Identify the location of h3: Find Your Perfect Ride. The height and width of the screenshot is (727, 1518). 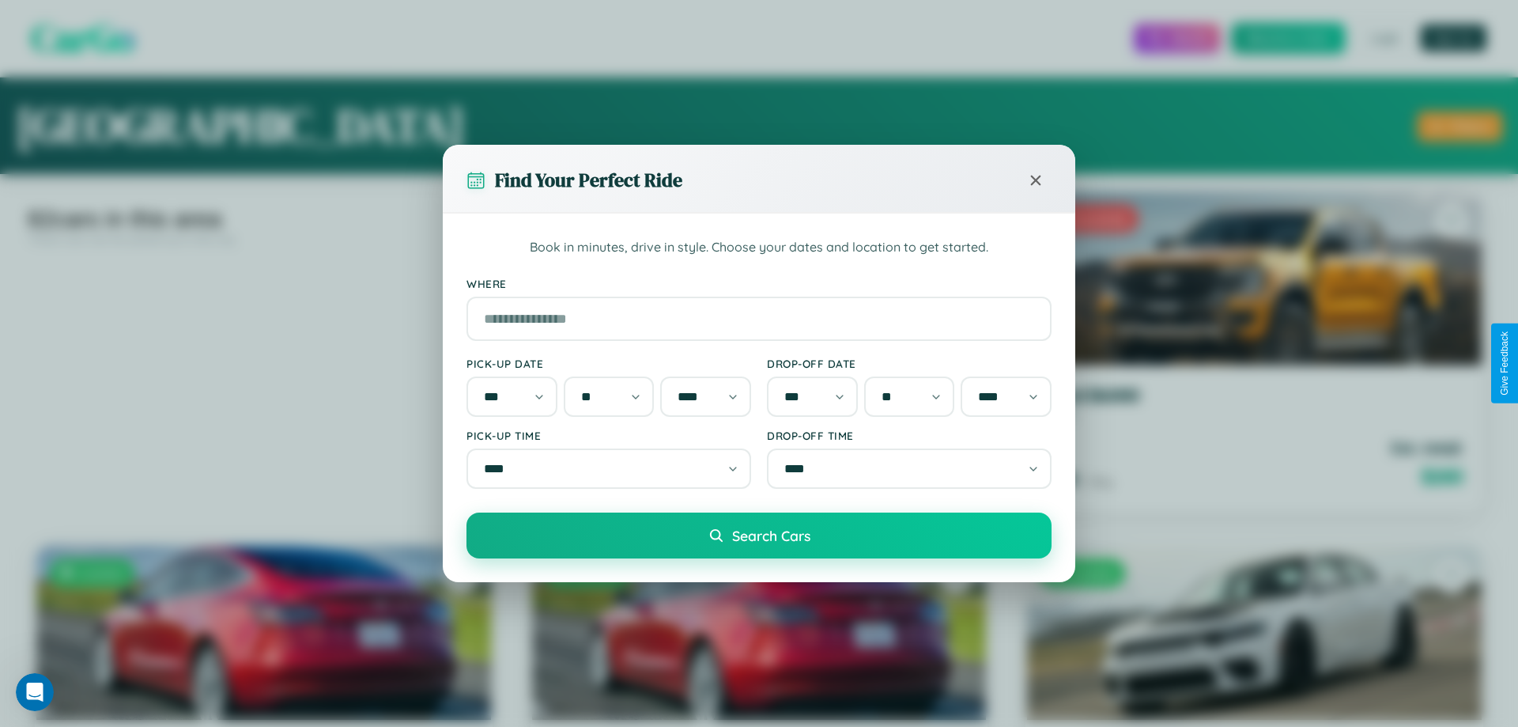
(588, 180).